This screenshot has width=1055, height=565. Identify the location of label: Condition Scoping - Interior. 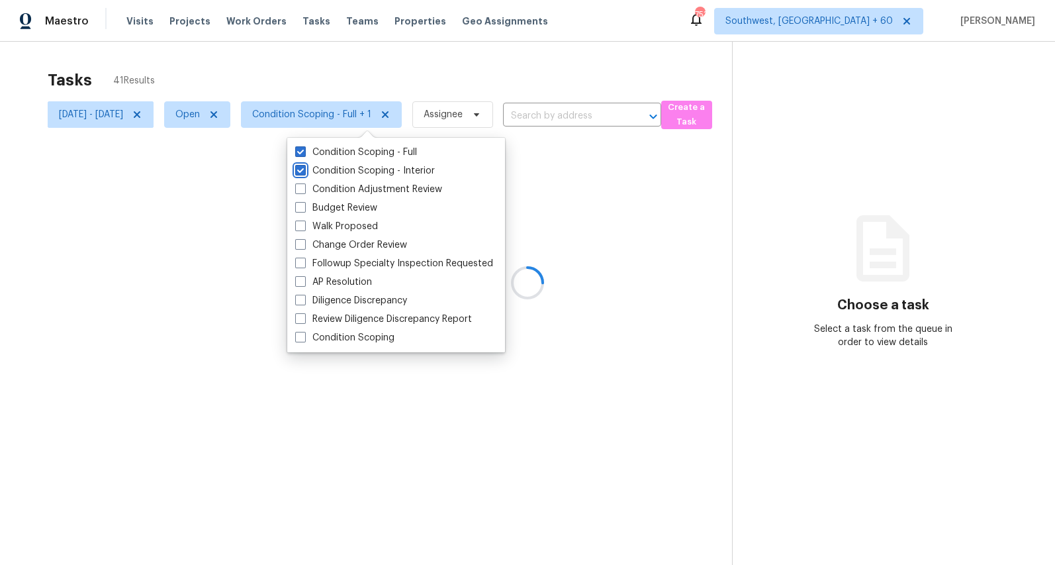
(365, 171).